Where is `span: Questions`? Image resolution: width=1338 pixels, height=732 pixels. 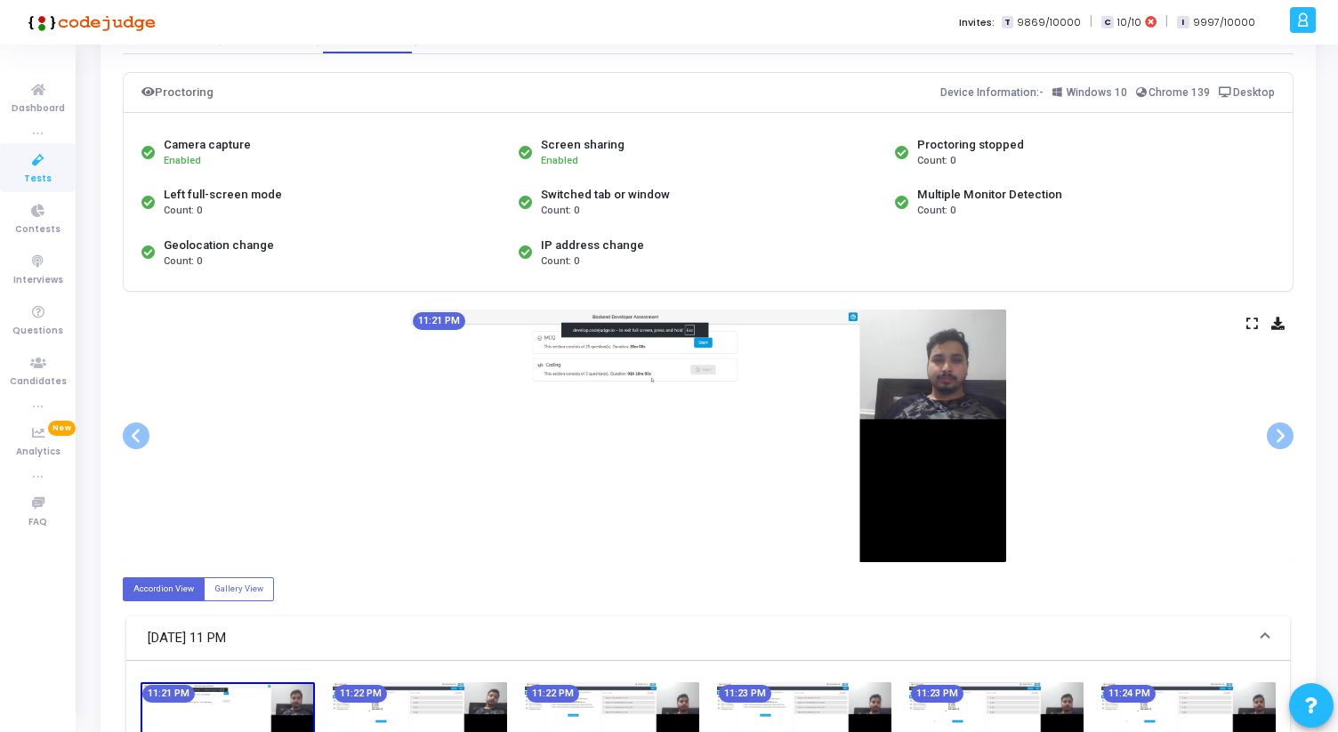 span: Questions is located at coordinates (37, 331).